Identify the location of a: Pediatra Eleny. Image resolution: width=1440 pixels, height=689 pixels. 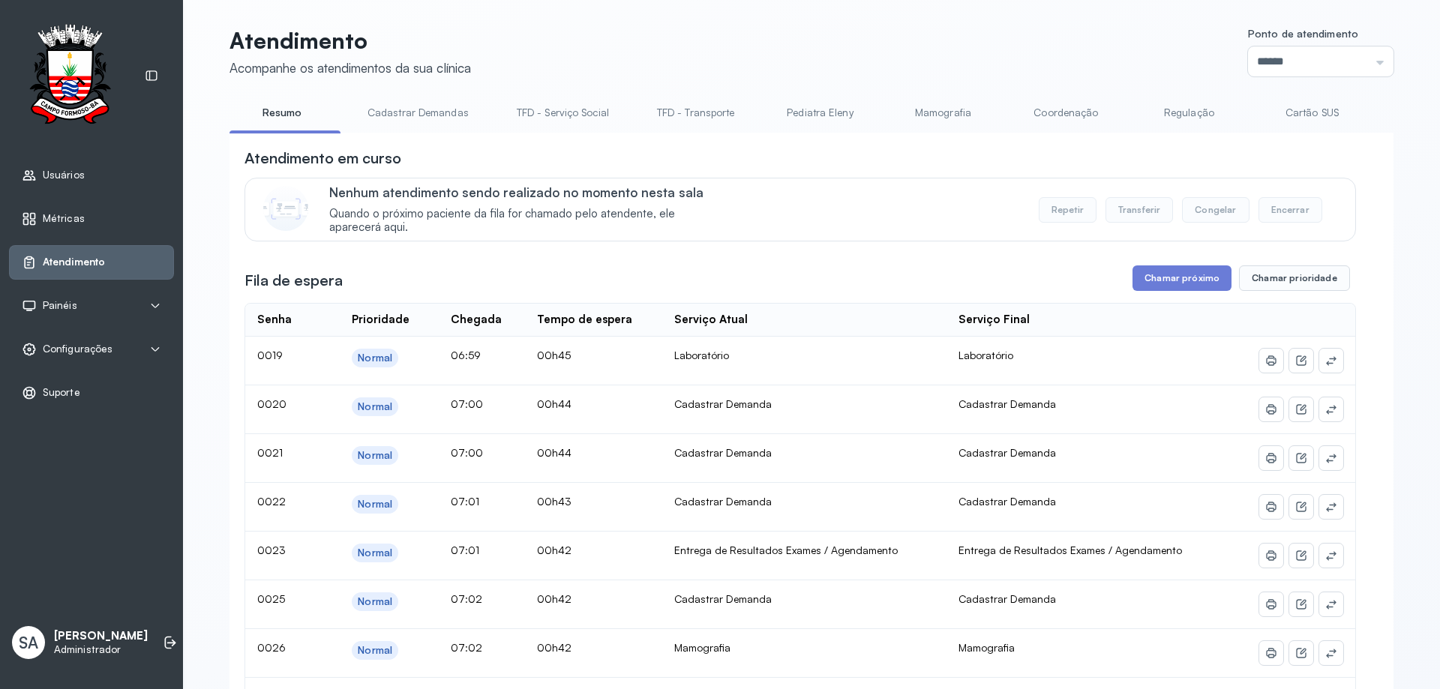
(820, 113).